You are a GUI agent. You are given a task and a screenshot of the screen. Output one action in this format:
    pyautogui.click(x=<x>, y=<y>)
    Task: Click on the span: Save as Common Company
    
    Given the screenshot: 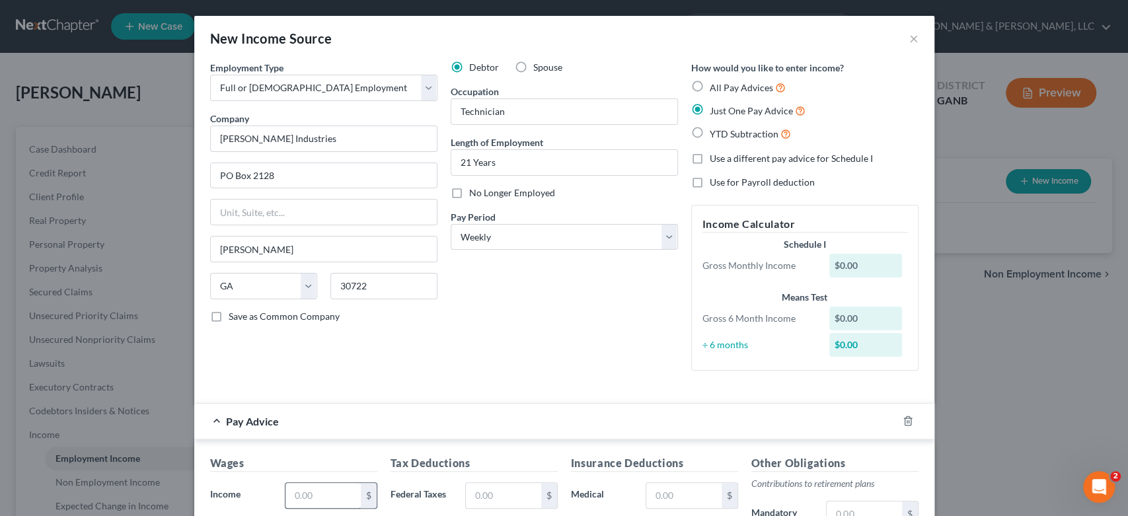 What is the action you would take?
    pyautogui.click(x=284, y=316)
    